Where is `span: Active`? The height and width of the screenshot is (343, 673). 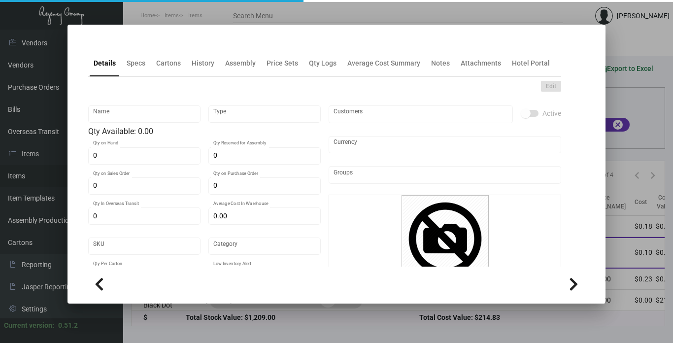 span: Active is located at coordinates (552, 113).